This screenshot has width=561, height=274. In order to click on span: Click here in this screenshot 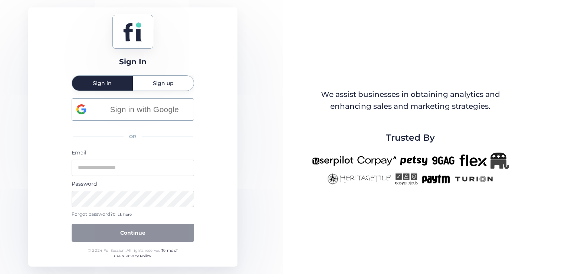, I will do `click(122, 214)`.